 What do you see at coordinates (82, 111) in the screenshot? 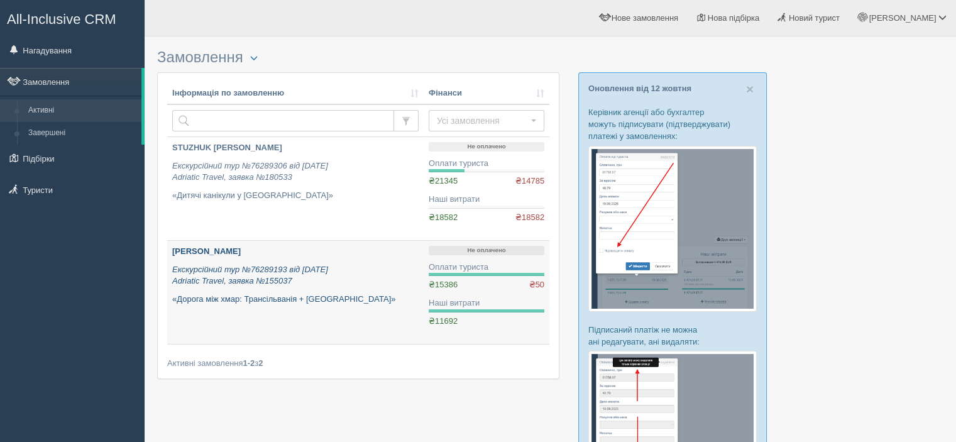
I see `a: Активні` at bounding box center [82, 111].